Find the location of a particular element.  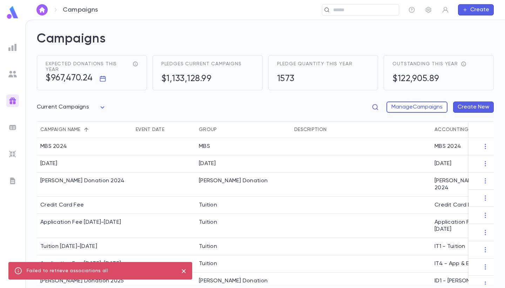

div: Accounting Name is located at coordinates (459, 129).